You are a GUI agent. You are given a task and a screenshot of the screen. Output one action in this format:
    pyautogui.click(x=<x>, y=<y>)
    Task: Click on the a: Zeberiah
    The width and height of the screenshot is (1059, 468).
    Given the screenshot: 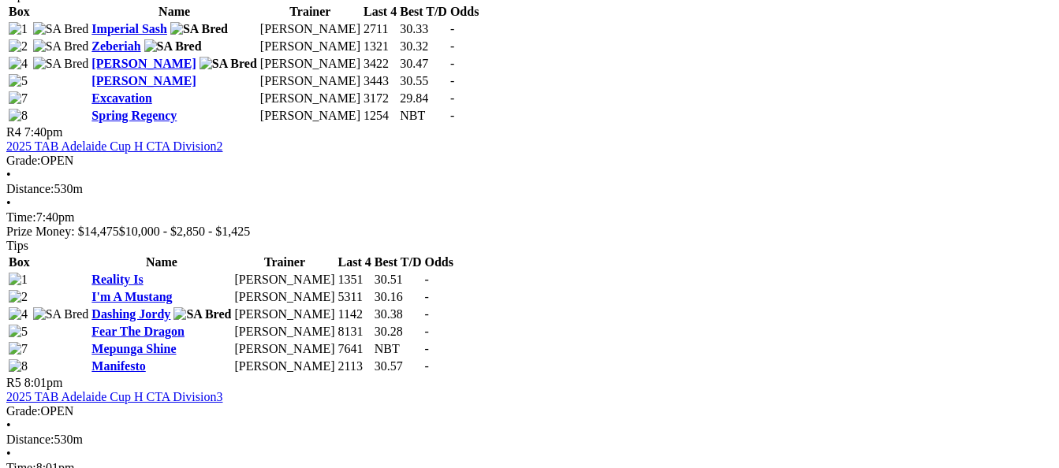 What is the action you would take?
    pyautogui.click(x=116, y=46)
    